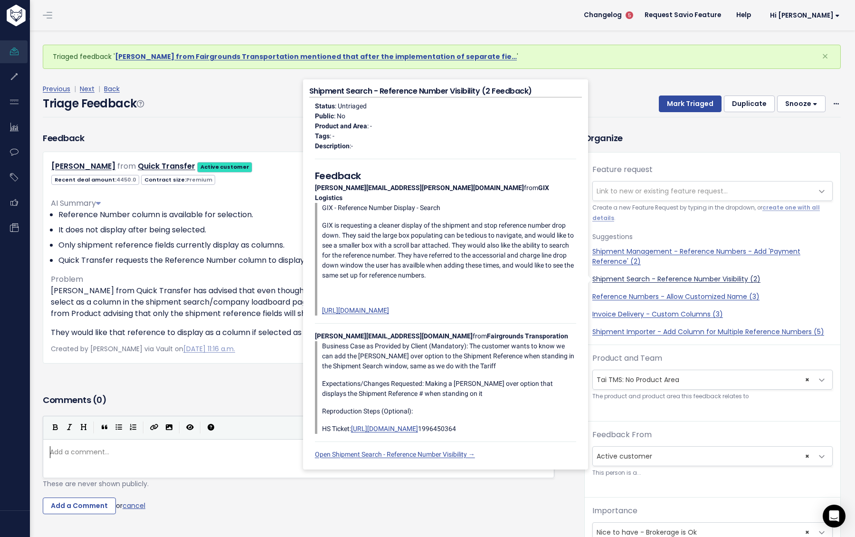 This screenshot has width=855, height=537. Describe the element at coordinates (302, 245) in the screenshot. I see `li: Only shipment reference fields currently display as columns.` at that location.